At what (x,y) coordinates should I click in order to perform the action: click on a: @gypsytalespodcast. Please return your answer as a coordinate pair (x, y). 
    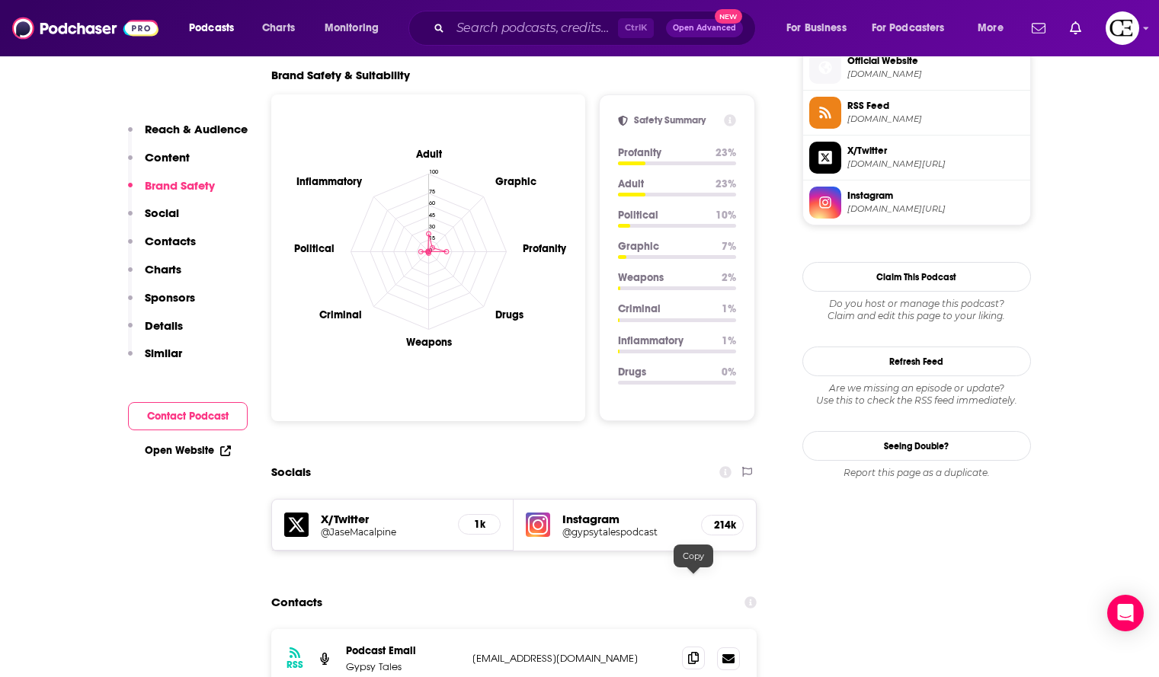
    Looking at the image, I should click on (625, 532).